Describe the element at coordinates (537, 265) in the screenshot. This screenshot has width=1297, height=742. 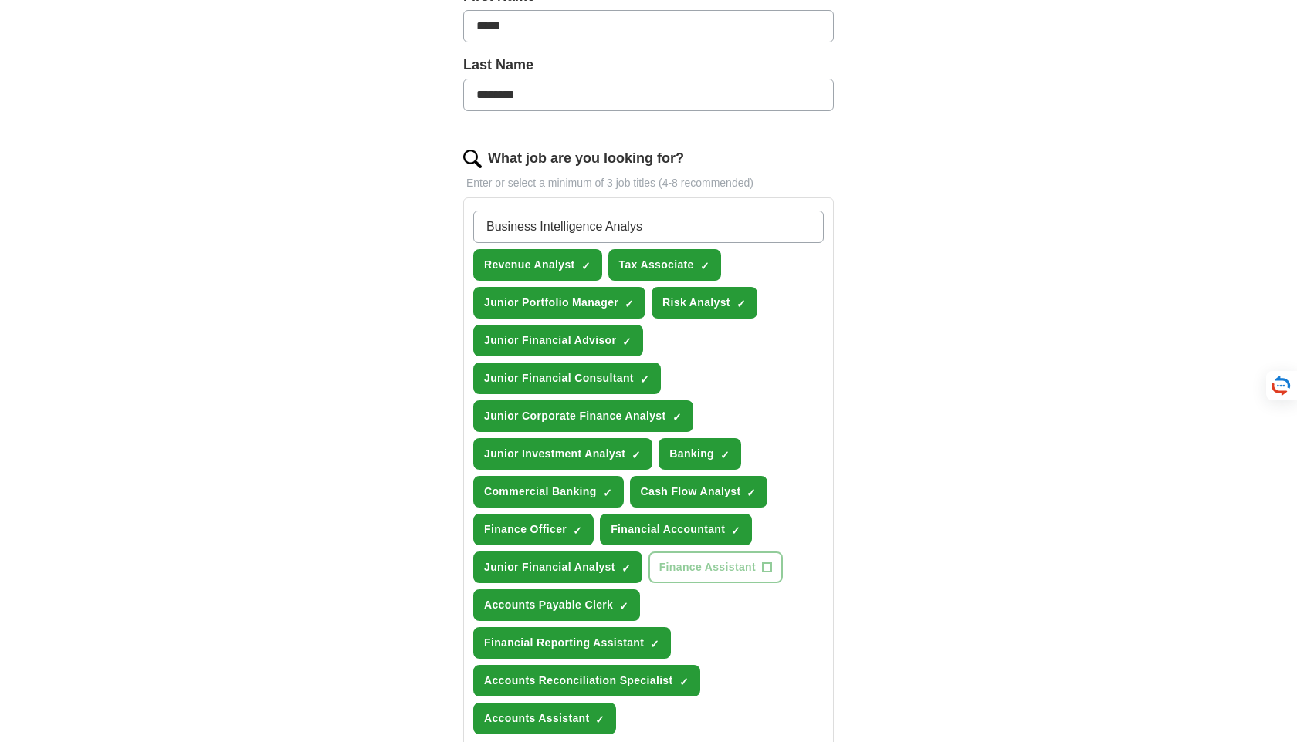
I see `button: Revenue Analyst✓` at that location.